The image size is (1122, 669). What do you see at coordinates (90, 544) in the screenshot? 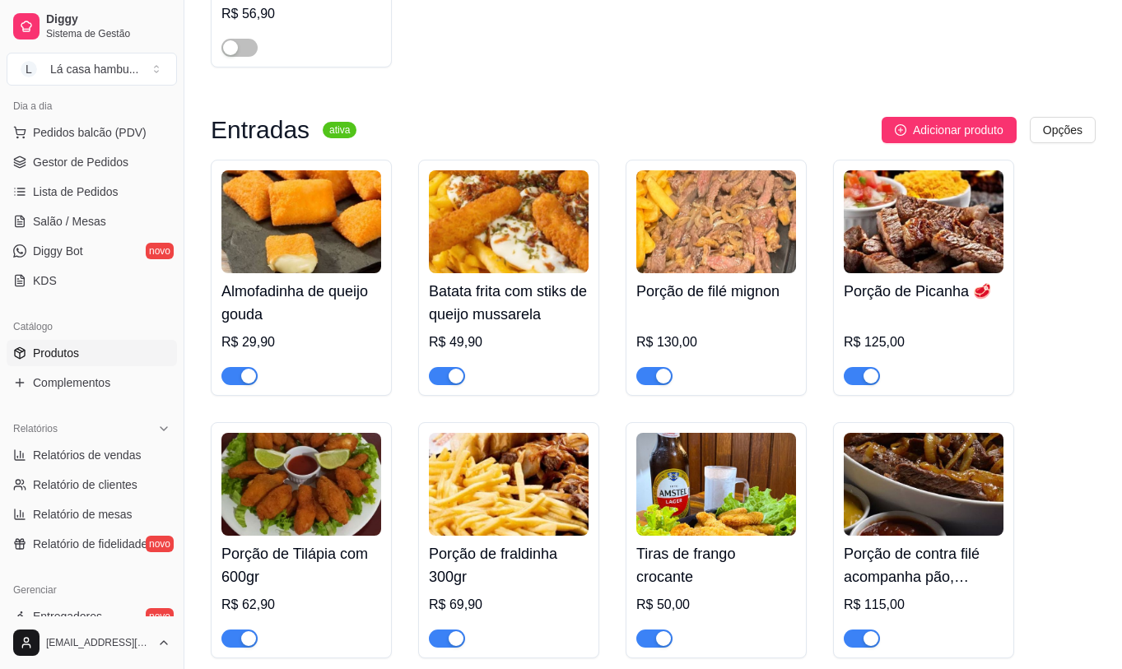
I see `span: Relatório de fidelidade` at bounding box center [90, 544].